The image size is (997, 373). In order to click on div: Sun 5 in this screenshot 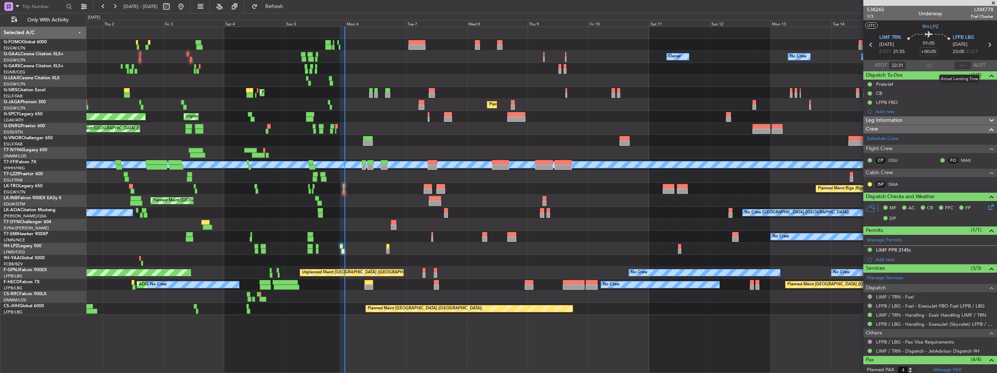, I will do `click(315, 23)`.